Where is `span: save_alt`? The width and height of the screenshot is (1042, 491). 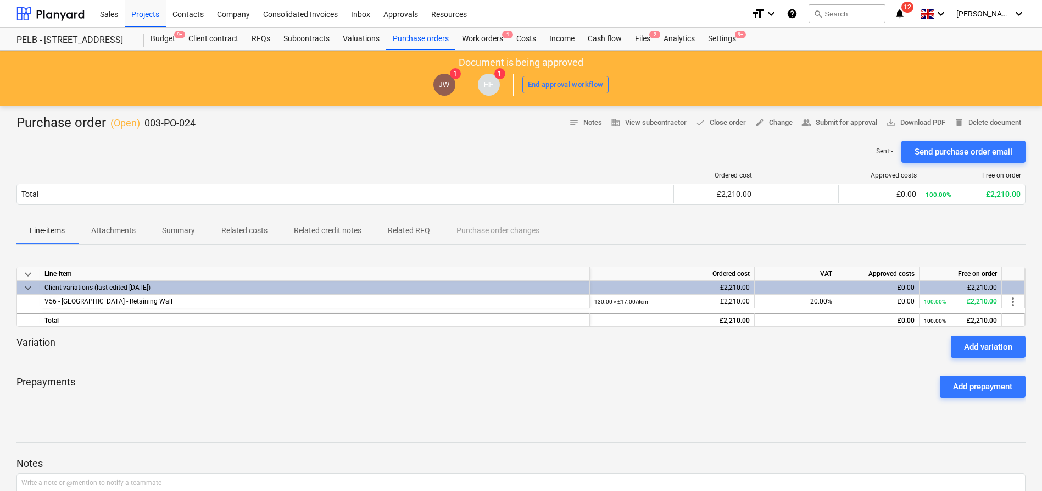
span: save_alt is located at coordinates (891, 123).